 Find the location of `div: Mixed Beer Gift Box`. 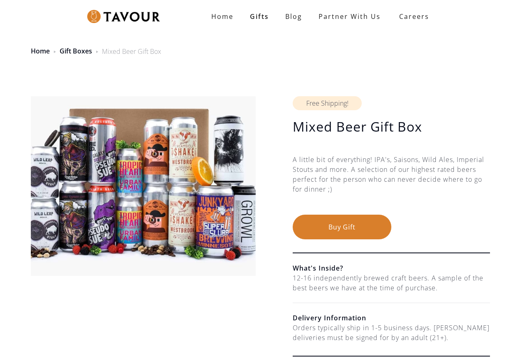

div: Mixed Beer Gift Box is located at coordinates (132, 51).